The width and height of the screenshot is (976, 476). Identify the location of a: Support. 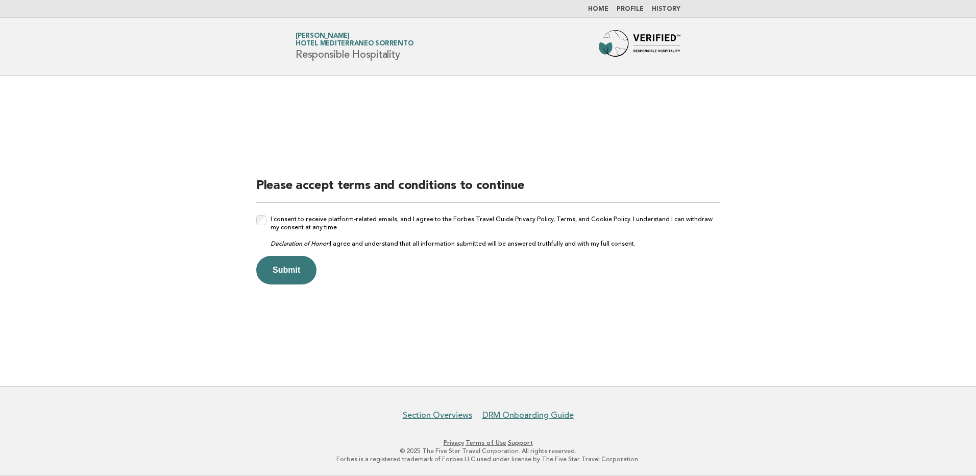
(520, 443).